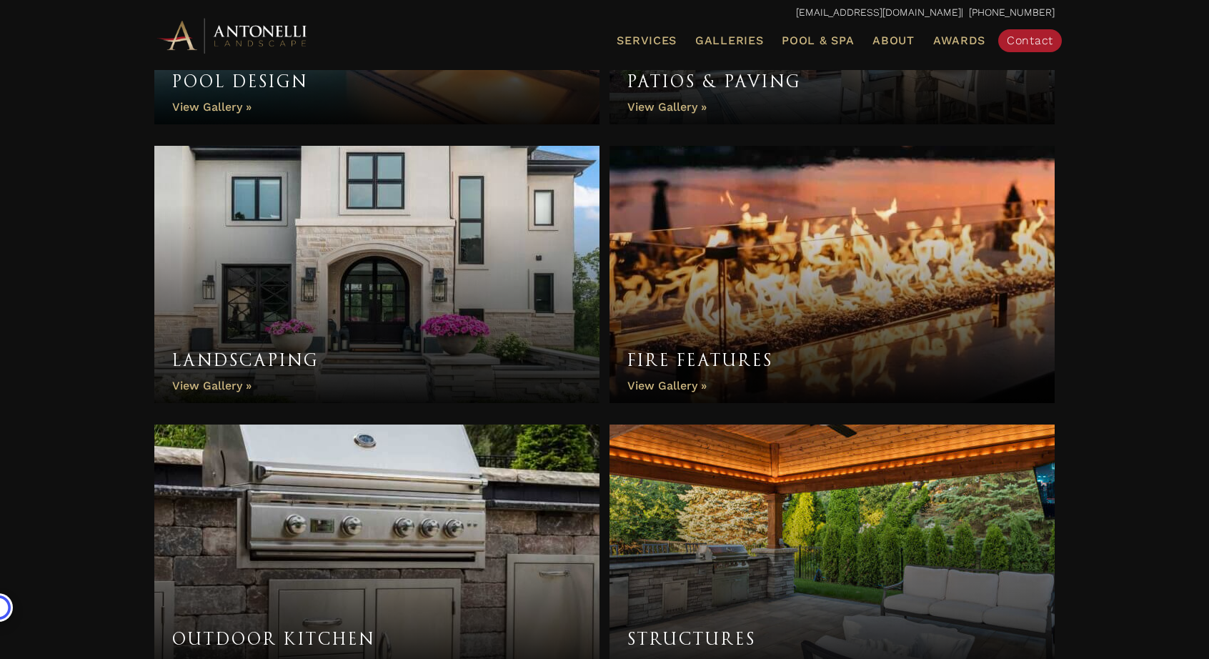  Describe the element at coordinates (729, 40) in the screenshot. I see `span: Galleries` at that location.